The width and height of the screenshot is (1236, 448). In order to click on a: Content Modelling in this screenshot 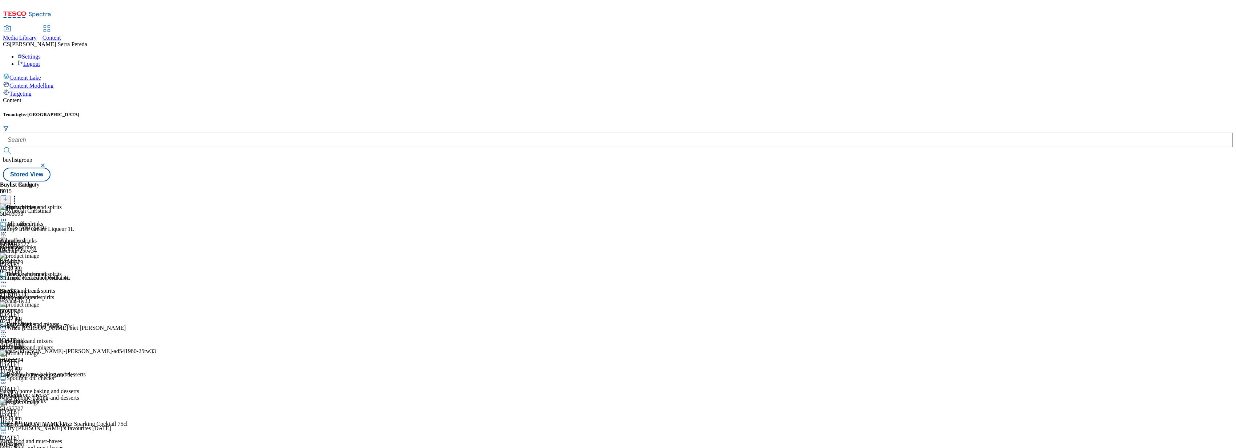, I will do `click(618, 85)`.